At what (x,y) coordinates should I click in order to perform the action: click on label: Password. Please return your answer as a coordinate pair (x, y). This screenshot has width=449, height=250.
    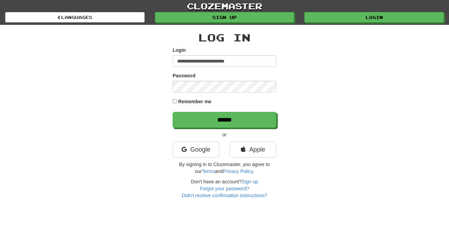
    Looking at the image, I should click on (184, 76).